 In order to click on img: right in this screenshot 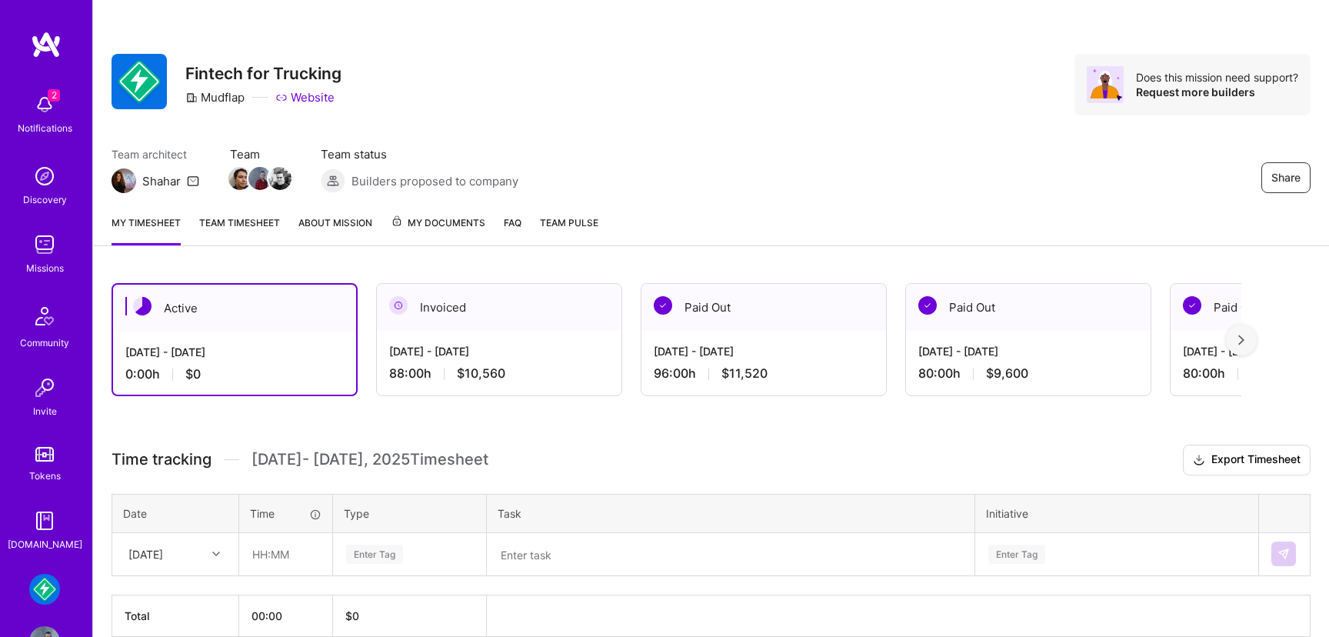, I will do `click(1241, 340)`.